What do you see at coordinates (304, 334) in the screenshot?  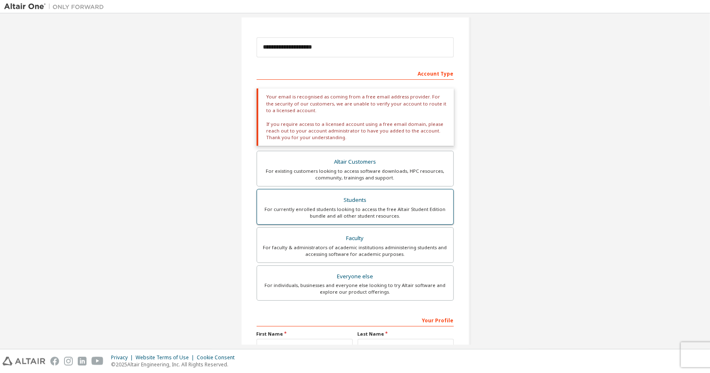 I see `label: First Name` at bounding box center [304, 334].